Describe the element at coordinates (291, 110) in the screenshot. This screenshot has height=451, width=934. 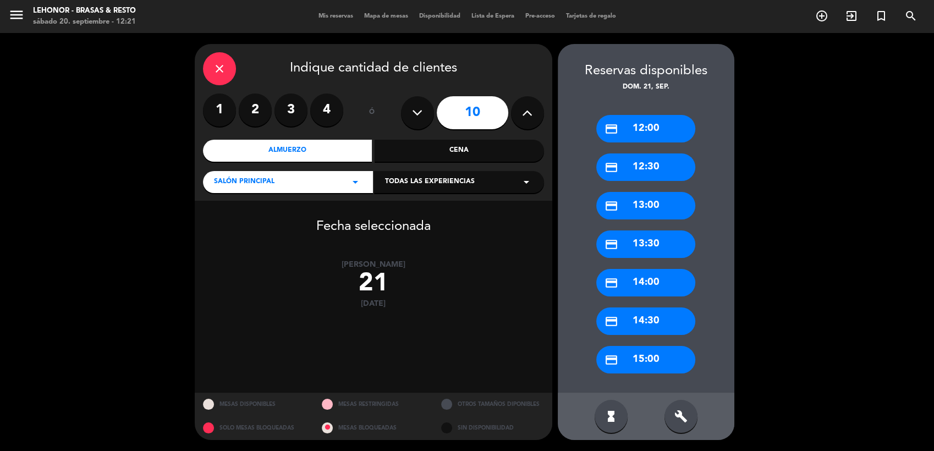
I see `label: 3` at that location.